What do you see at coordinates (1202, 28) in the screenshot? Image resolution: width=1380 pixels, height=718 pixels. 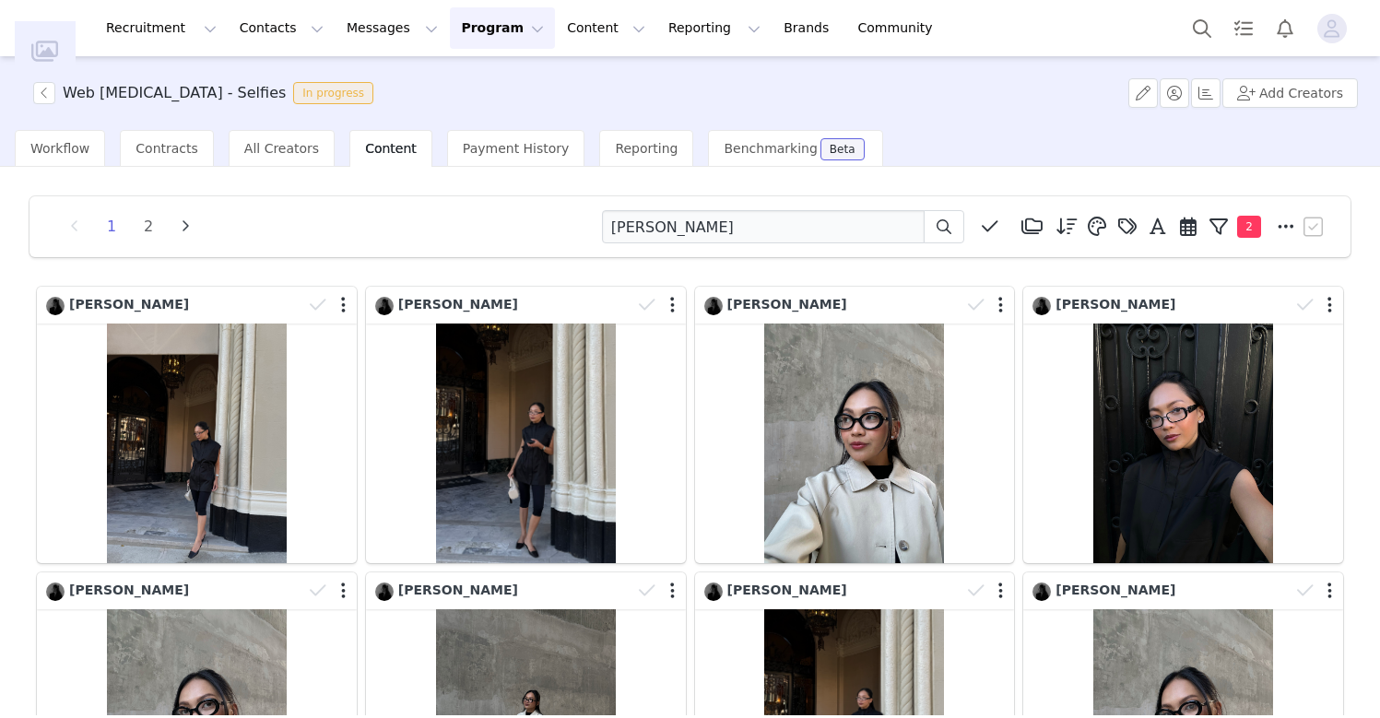 I see `button: Search` at bounding box center [1202, 28].